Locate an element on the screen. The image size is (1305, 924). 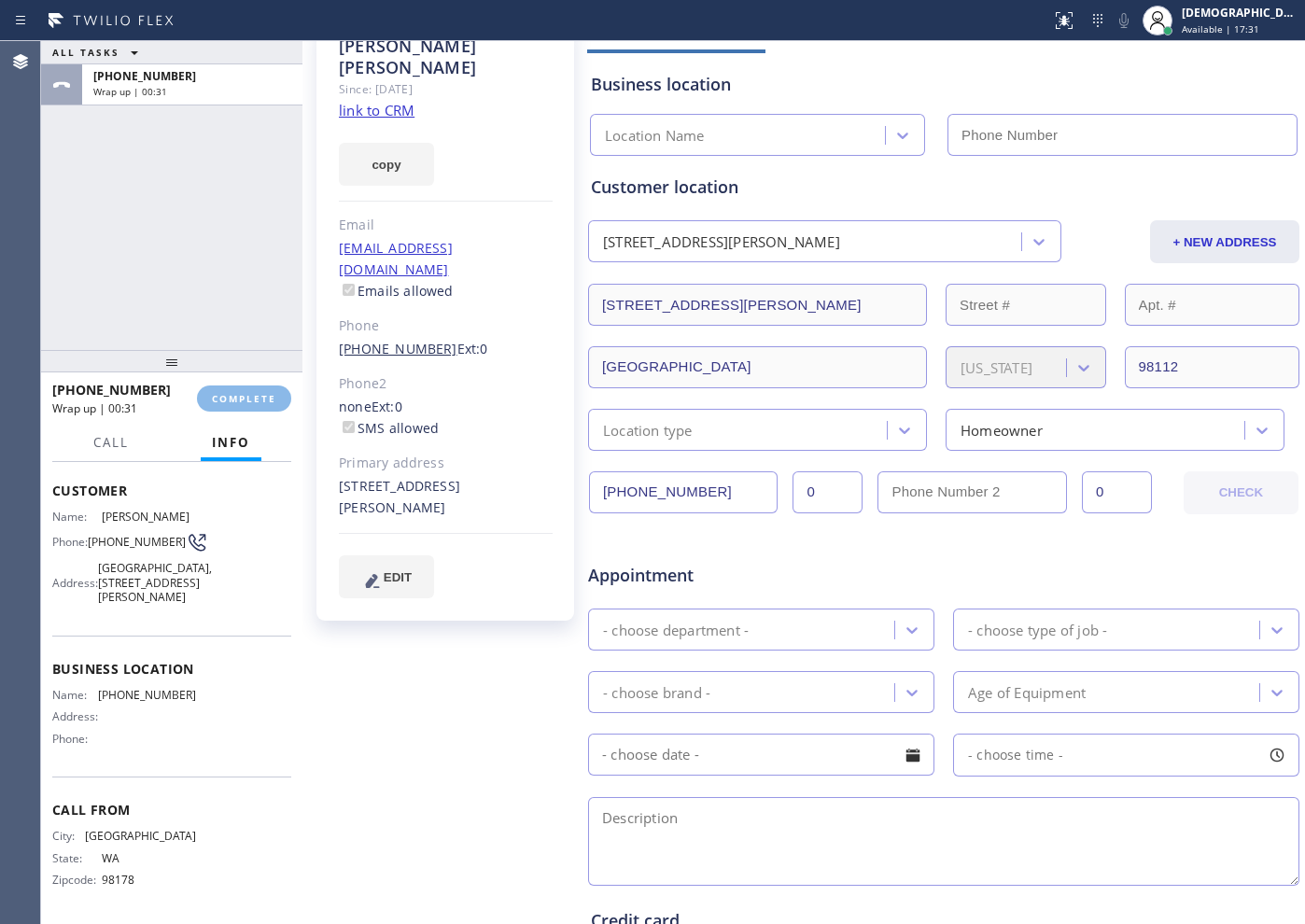
div: Location type is located at coordinates (647, 429).